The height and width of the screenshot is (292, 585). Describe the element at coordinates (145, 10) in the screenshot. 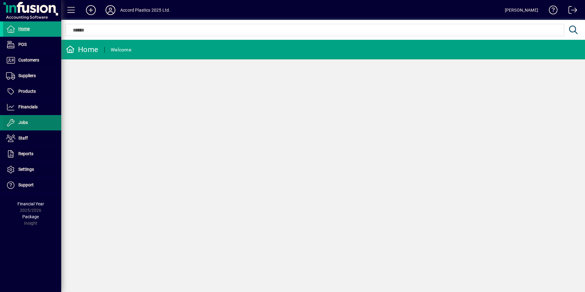

I see `div: Accord Plastics 2025 Ltd.` at that location.